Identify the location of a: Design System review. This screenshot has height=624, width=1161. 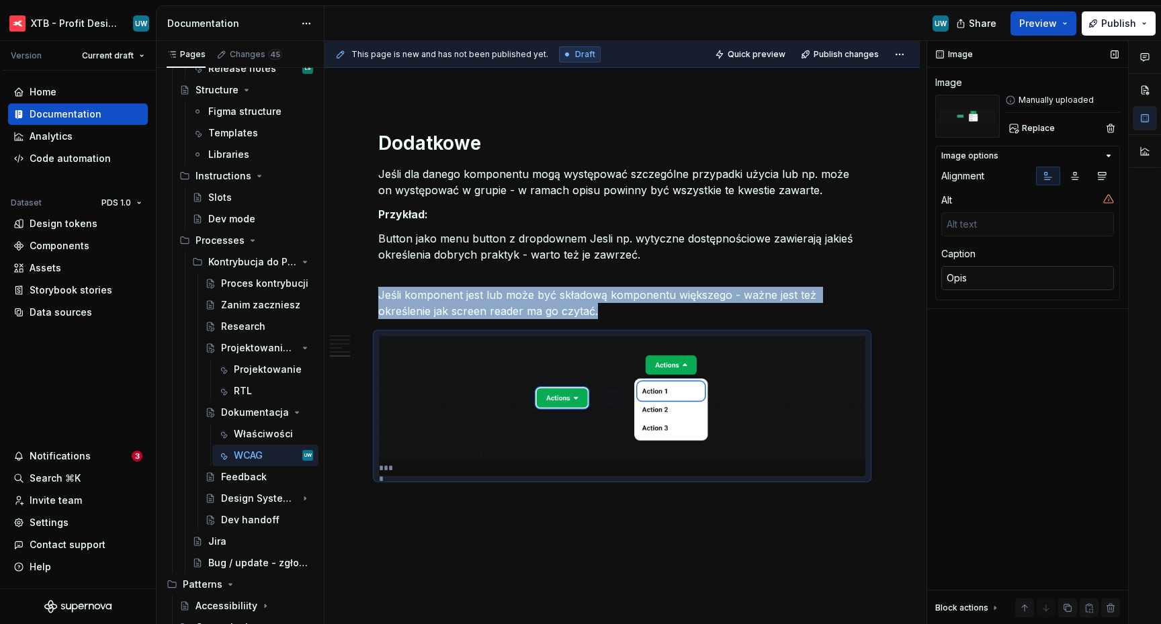
(259, 499).